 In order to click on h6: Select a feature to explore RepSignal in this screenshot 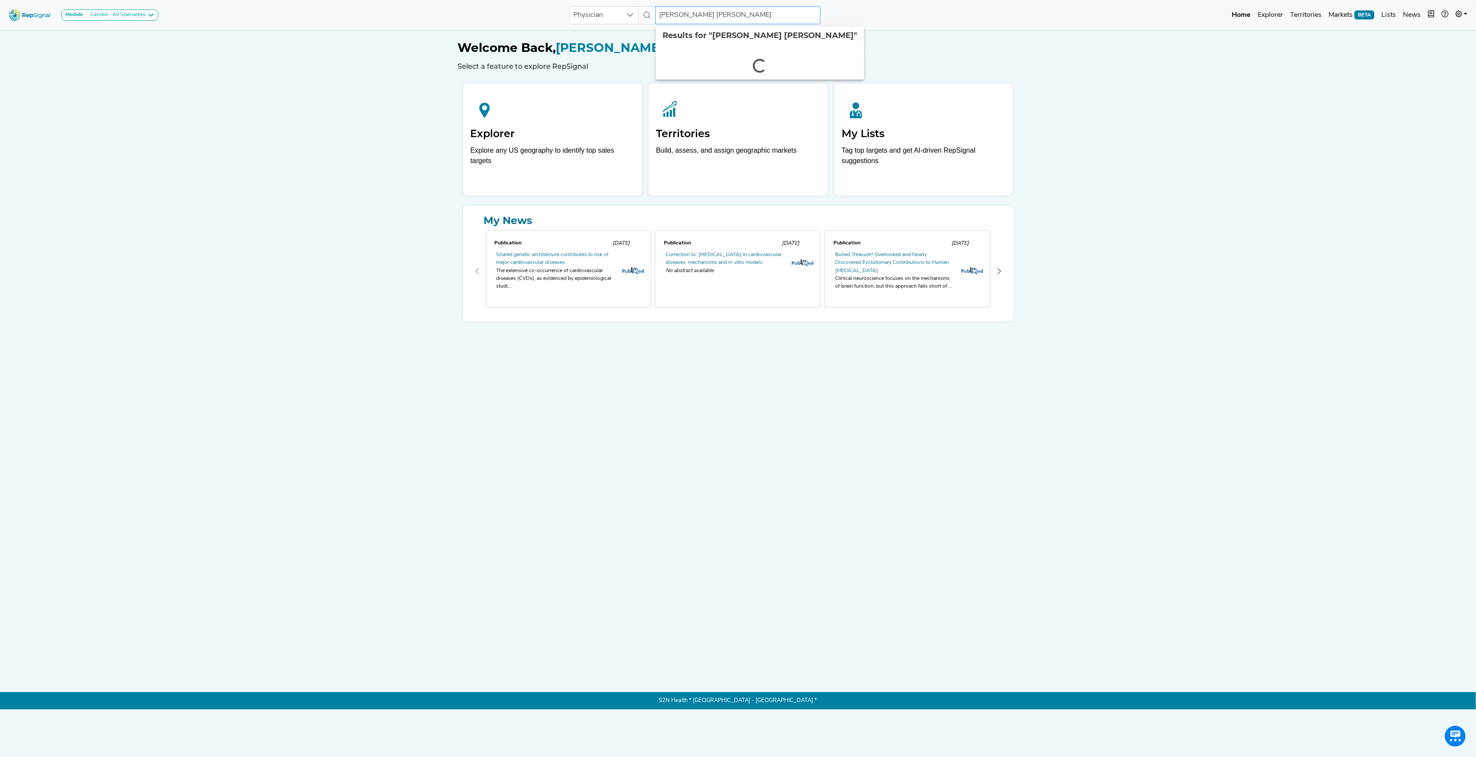, I will do `click(738, 66)`.